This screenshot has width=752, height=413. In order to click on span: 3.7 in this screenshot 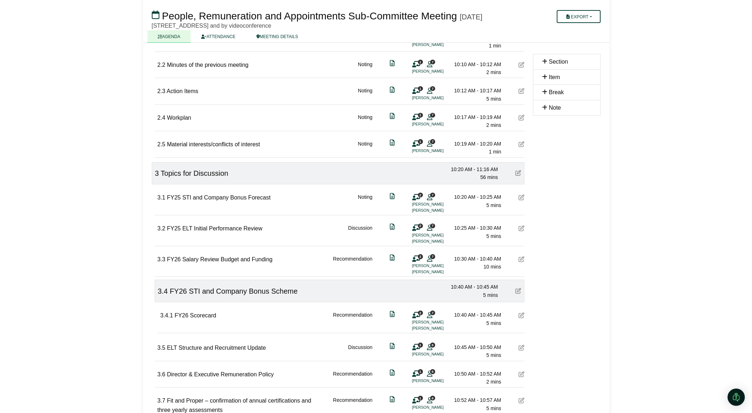, I will do `click(162, 401)`.